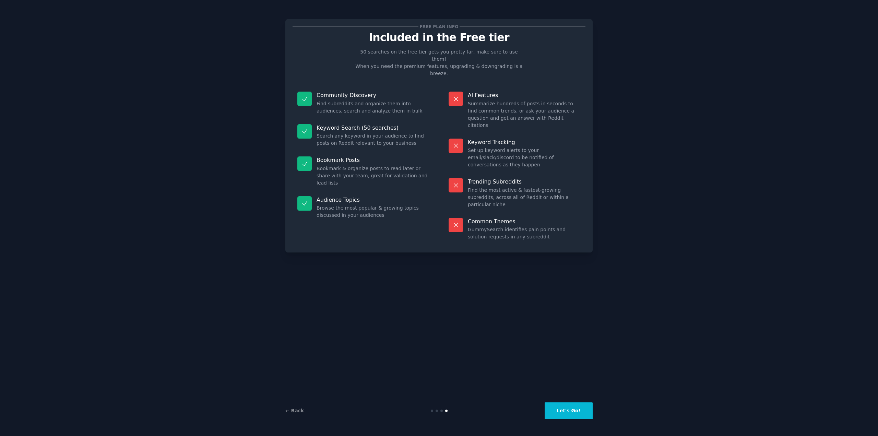 This screenshot has width=878, height=436. I want to click on dd: Find subreddits and organize them into audiences, search and analyze them in bulk, so click(373, 107).